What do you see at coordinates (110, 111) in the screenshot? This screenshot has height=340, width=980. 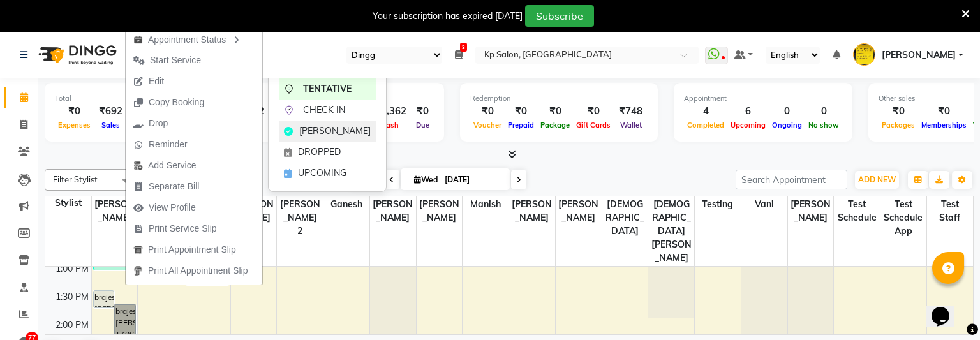 I see `div: ₹692` at bounding box center [110, 111].